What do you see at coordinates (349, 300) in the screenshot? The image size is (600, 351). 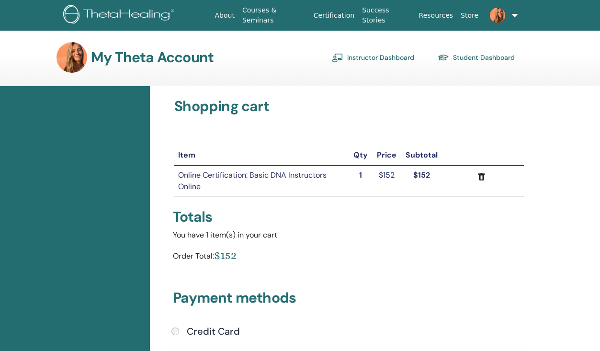 I see `h3: Payment methods` at bounding box center [349, 300].